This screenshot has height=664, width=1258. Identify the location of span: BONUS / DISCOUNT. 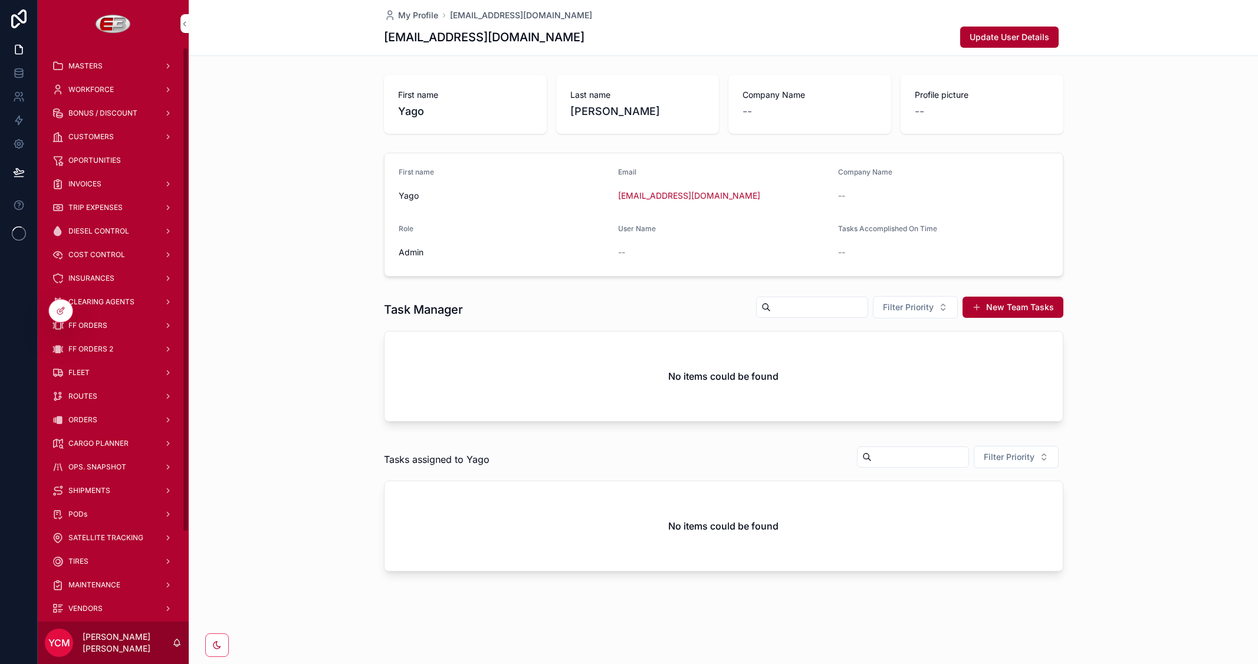
(103, 113).